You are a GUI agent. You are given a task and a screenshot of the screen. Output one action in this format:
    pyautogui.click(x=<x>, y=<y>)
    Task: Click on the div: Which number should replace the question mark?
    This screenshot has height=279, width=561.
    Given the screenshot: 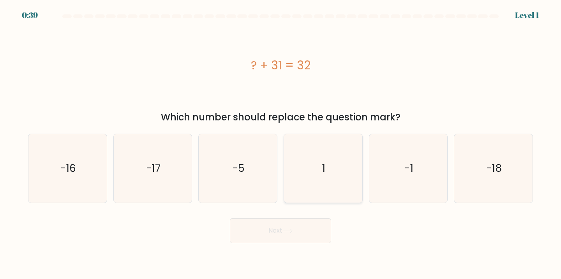 What is the action you would take?
    pyautogui.click(x=281, y=117)
    